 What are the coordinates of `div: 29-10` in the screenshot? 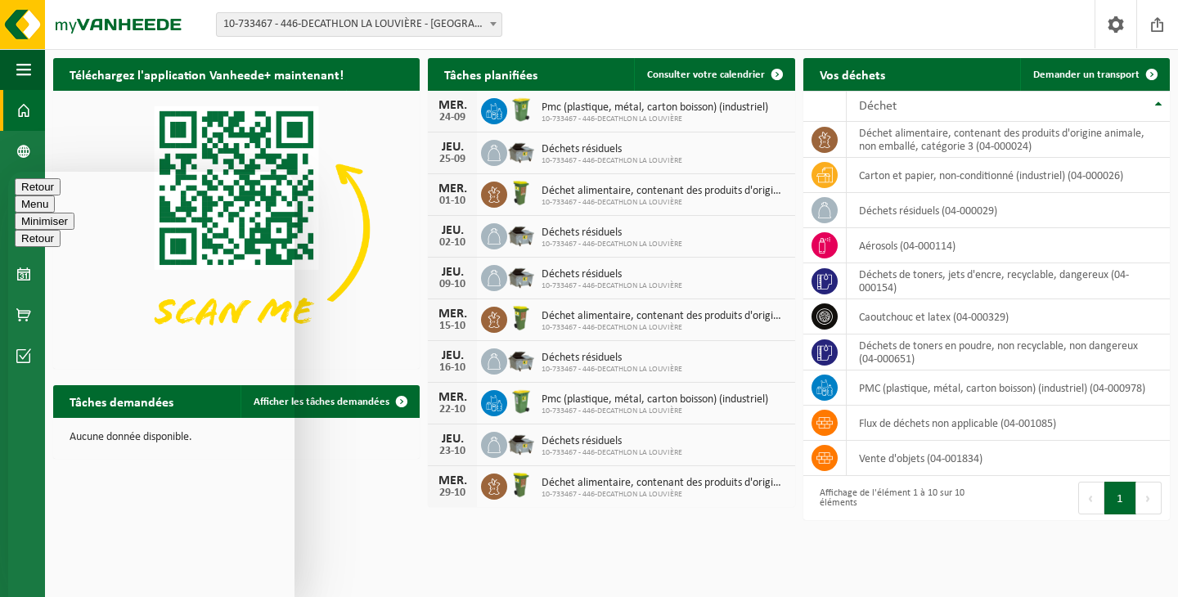 It's located at (452, 493).